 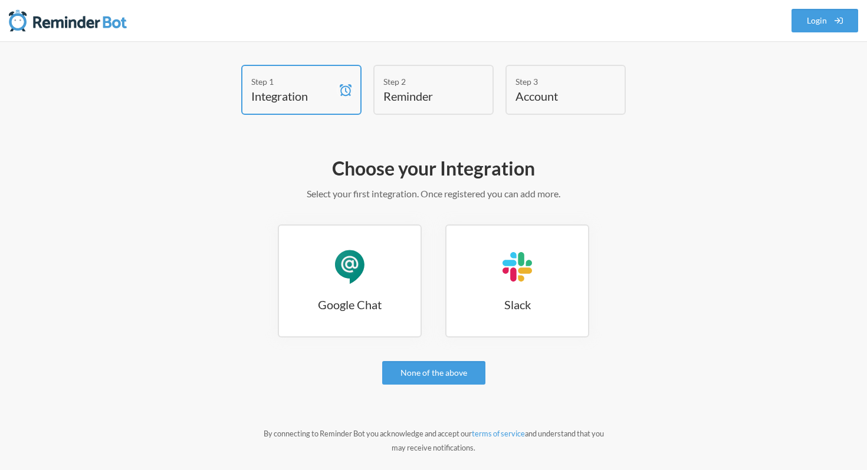 What do you see at coordinates (433, 169) in the screenshot?
I see `h2: Choose your Integration` at bounding box center [433, 169].